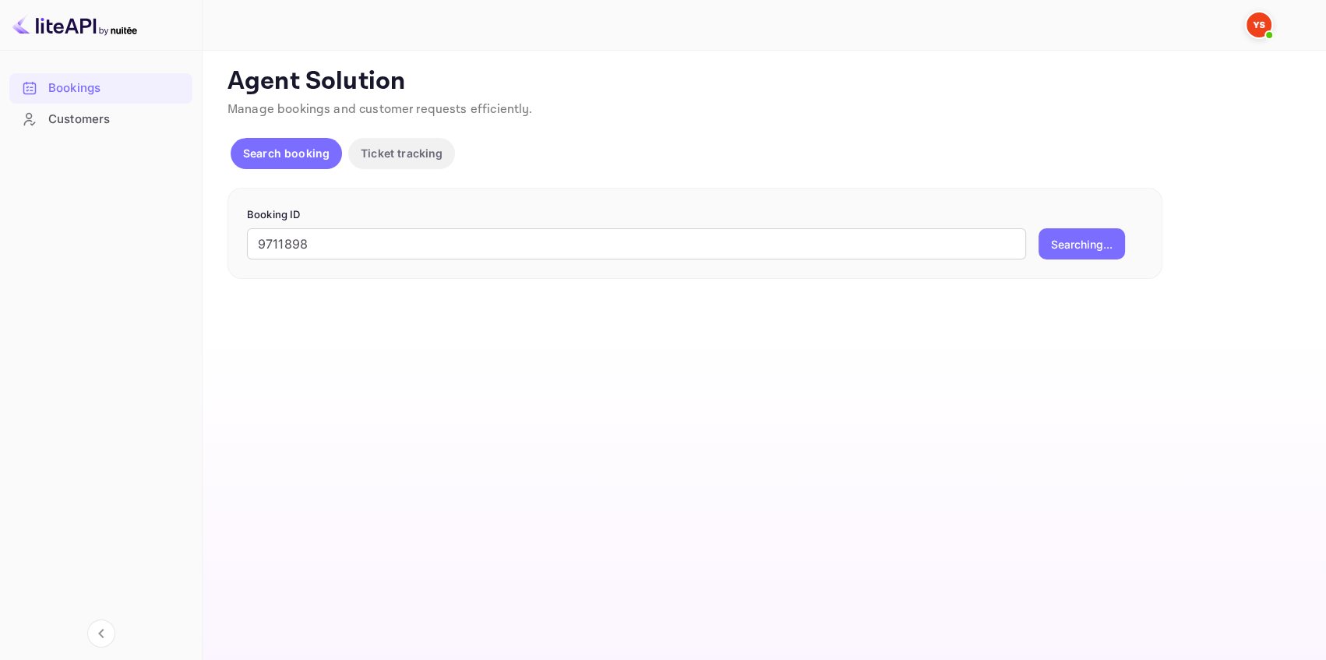 This screenshot has width=1326, height=660. Describe the element at coordinates (286, 153) in the screenshot. I see `p: Search booking` at that location.